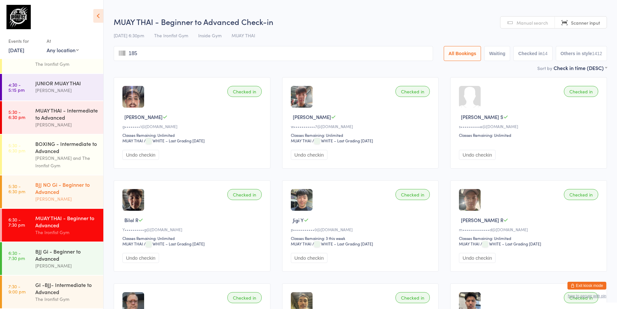  What do you see at coordinates (360, 21) in the screenshot?
I see `h2: MUAY THAI - Beginner to Advanced Check-in` at bounding box center [360, 21].